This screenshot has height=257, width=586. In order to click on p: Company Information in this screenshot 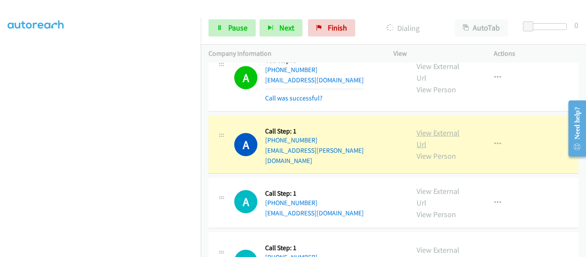, I will do `click(293, 54)`.